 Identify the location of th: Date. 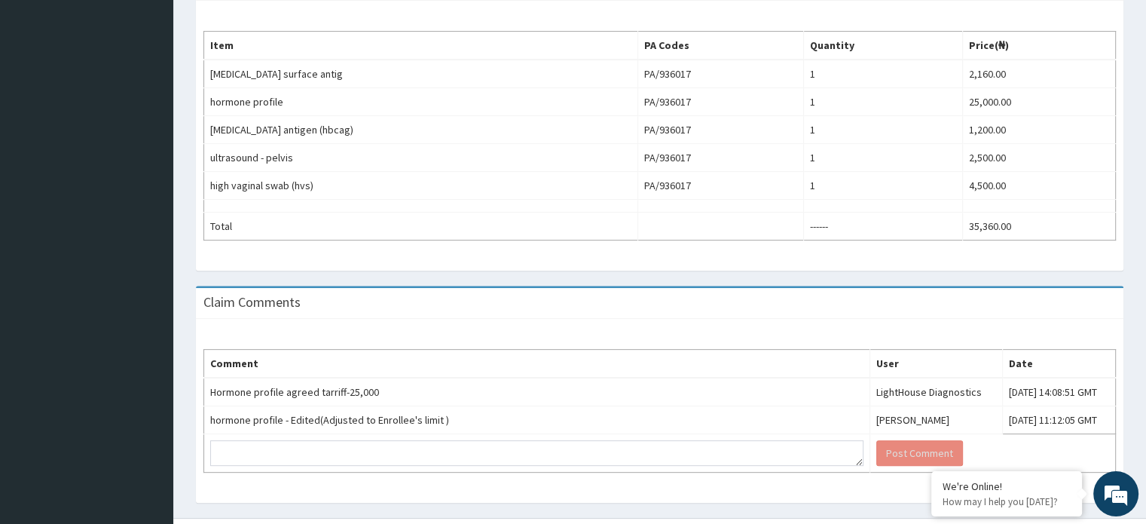
(1059, 364).